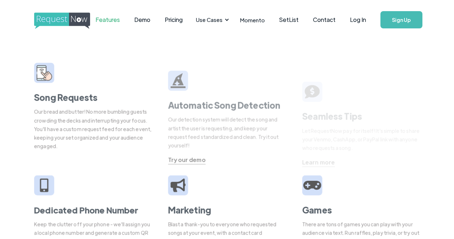  Describe the element at coordinates (108, 20) in the screenshot. I see `a: Features` at that location.